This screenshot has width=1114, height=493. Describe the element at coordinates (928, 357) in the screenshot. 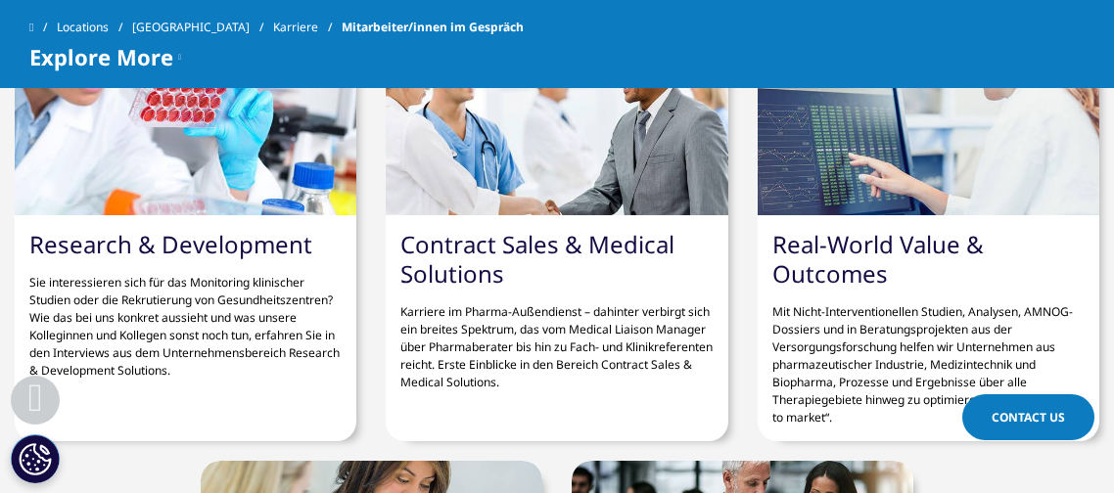

I see `p: Mit Nicht-Interventionellen Studien, Analysen, AMNOG-Dossiers und in Beratungsprojekten aus der V...` at that location.